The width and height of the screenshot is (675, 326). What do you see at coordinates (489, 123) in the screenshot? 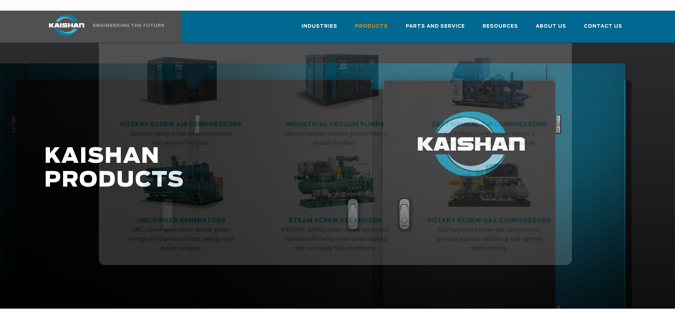
I see `a: Centrifugal Air Compressors` at bounding box center [489, 123].